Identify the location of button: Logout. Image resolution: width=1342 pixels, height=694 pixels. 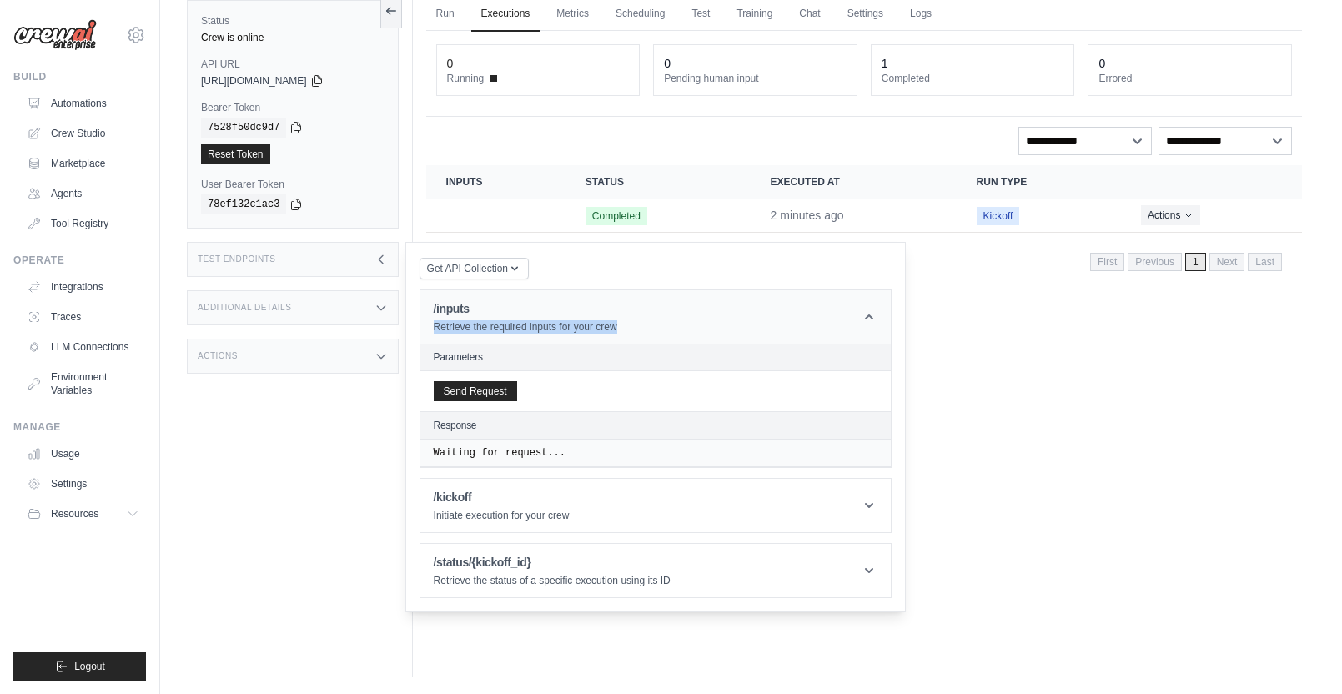
(79, 666).